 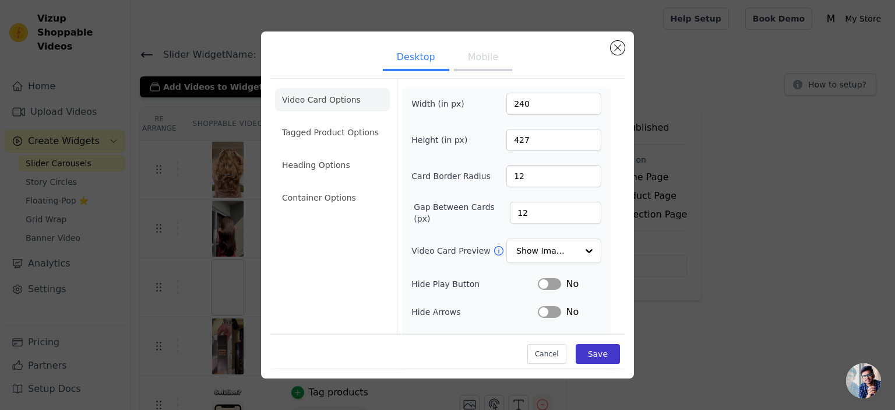 I want to click on button: Mobile, so click(x=483, y=58).